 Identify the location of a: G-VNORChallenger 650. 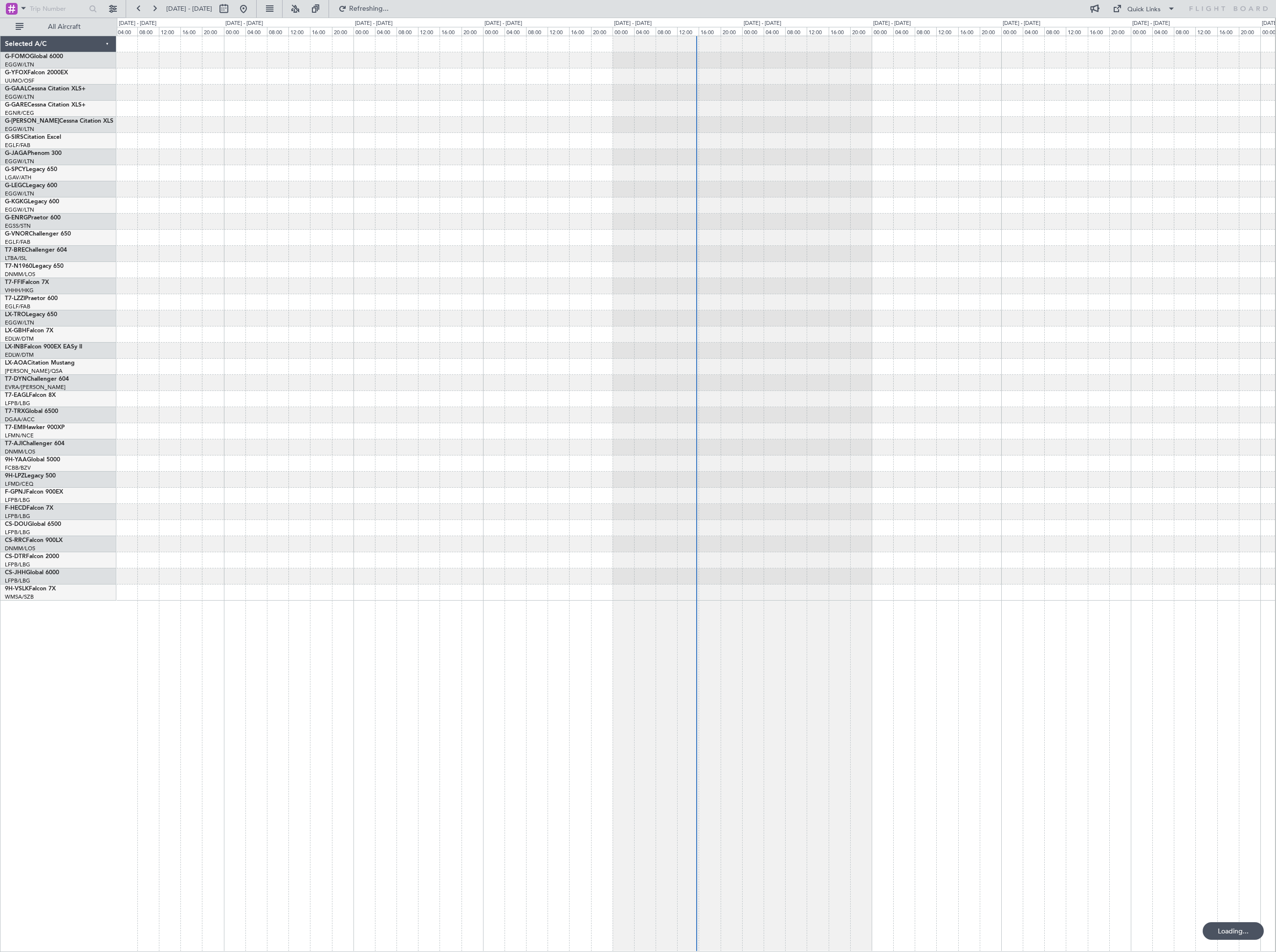
(37, 234).